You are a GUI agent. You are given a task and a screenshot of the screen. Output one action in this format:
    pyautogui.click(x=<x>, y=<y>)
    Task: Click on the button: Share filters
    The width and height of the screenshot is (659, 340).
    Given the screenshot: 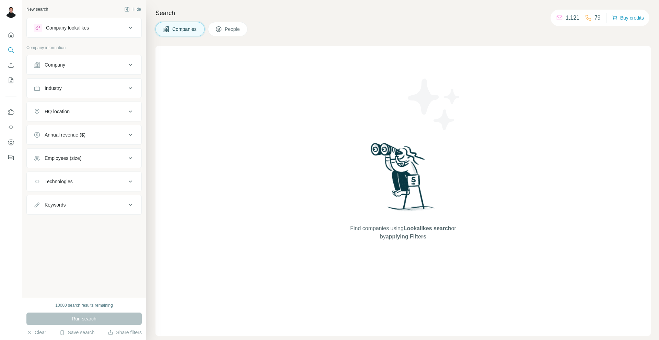 What is the action you would take?
    pyautogui.click(x=125, y=333)
    